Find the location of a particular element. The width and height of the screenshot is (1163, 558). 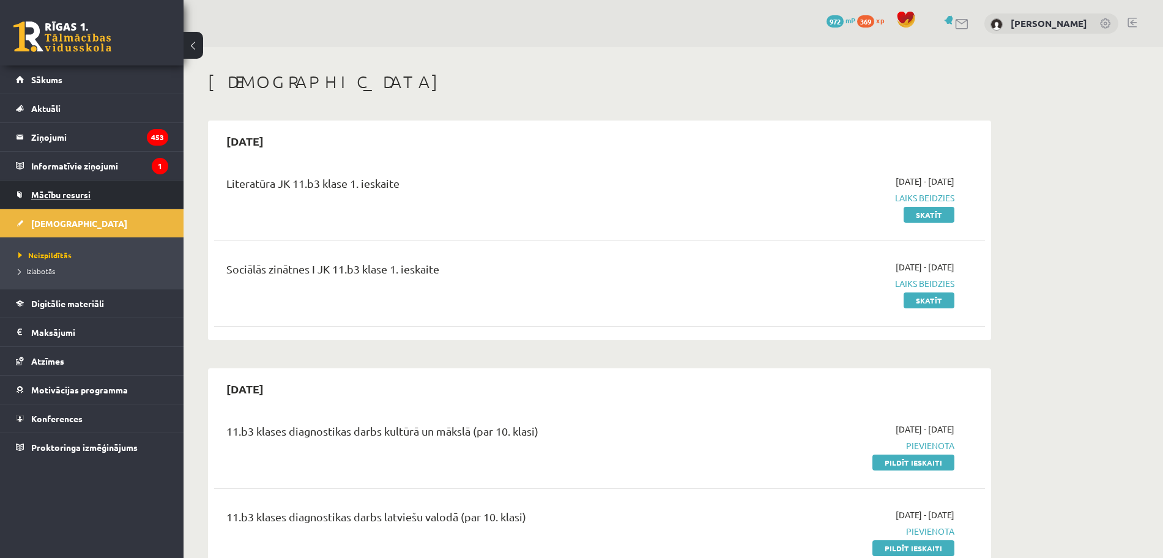

i: 453 is located at coordinates (157, 137).